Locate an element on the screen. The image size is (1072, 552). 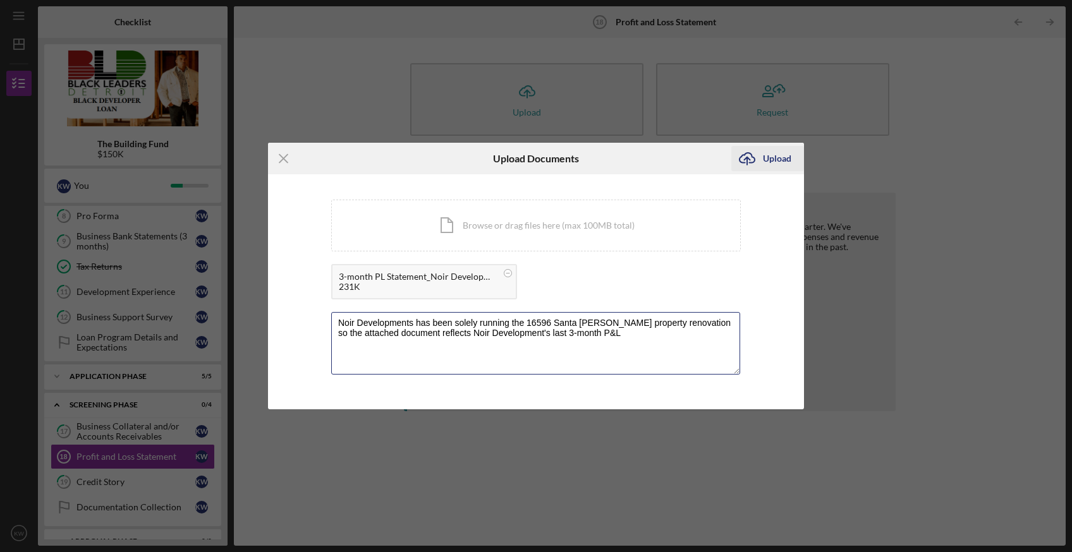
div: 231K is located at coordinates (418, 287).